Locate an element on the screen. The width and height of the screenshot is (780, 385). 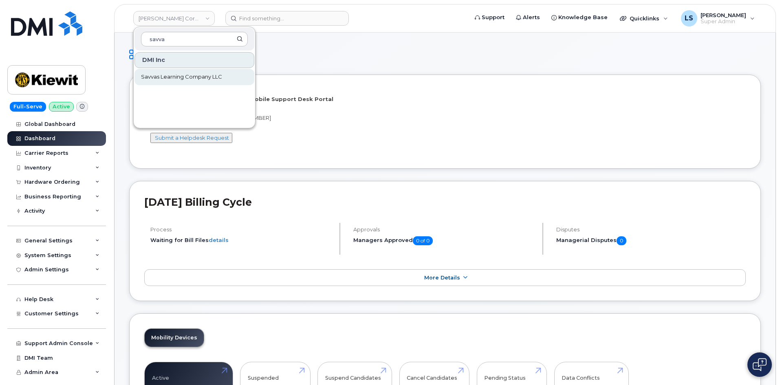
span: 0 is located at coordinates (621, 241).